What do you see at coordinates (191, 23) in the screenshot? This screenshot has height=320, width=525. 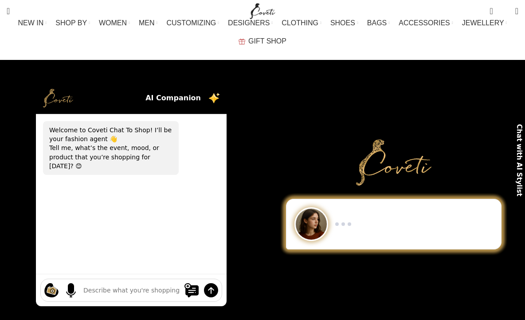 I see `span: CUSTOMIZING` at bounding box center [191, 23].